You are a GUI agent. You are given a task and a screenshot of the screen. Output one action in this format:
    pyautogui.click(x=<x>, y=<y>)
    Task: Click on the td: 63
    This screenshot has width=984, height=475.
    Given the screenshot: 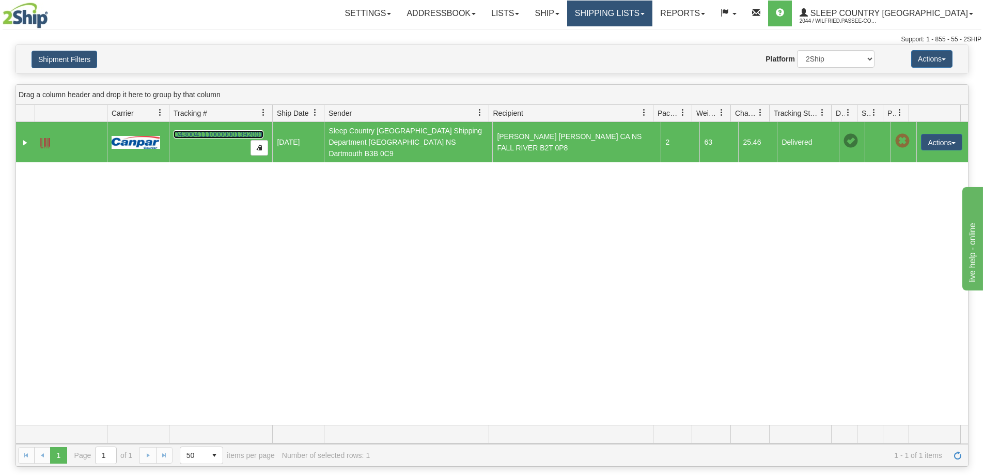 What is the action you would take?
    pyautogui.click(x=718, y=142)
    